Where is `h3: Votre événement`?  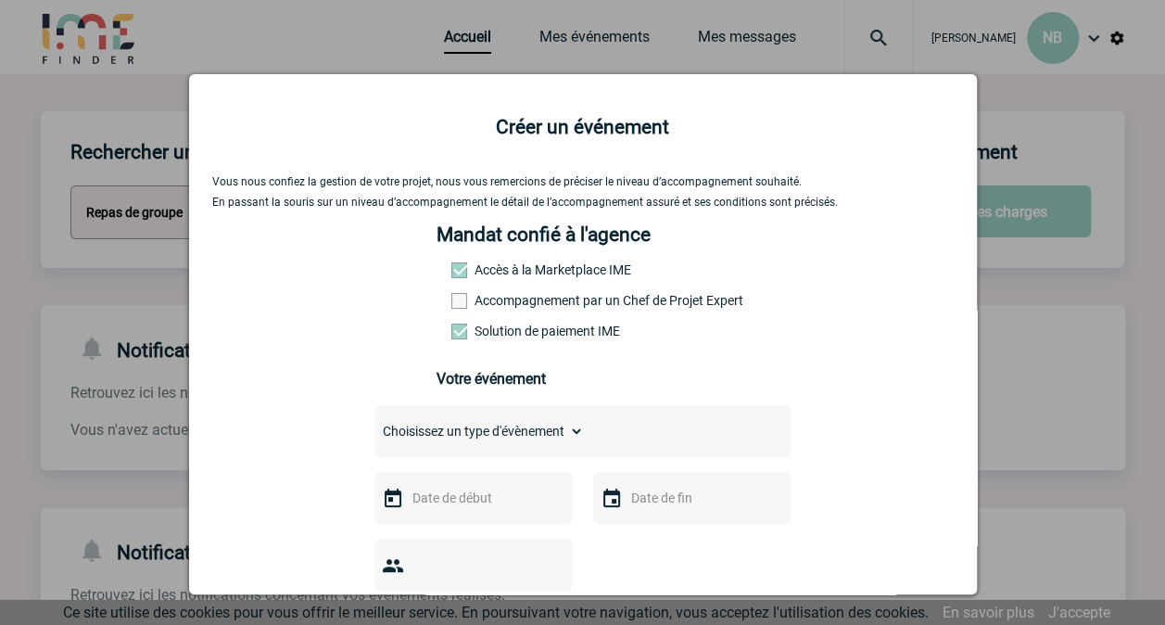 h3: Votre événement is located at coordinates (582, 378).